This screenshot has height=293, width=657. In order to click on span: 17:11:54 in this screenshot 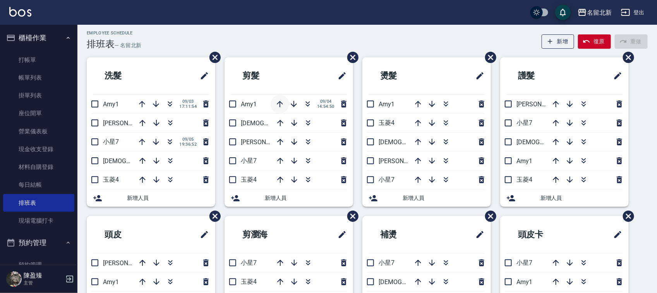, I will do `click(188, 106)`.